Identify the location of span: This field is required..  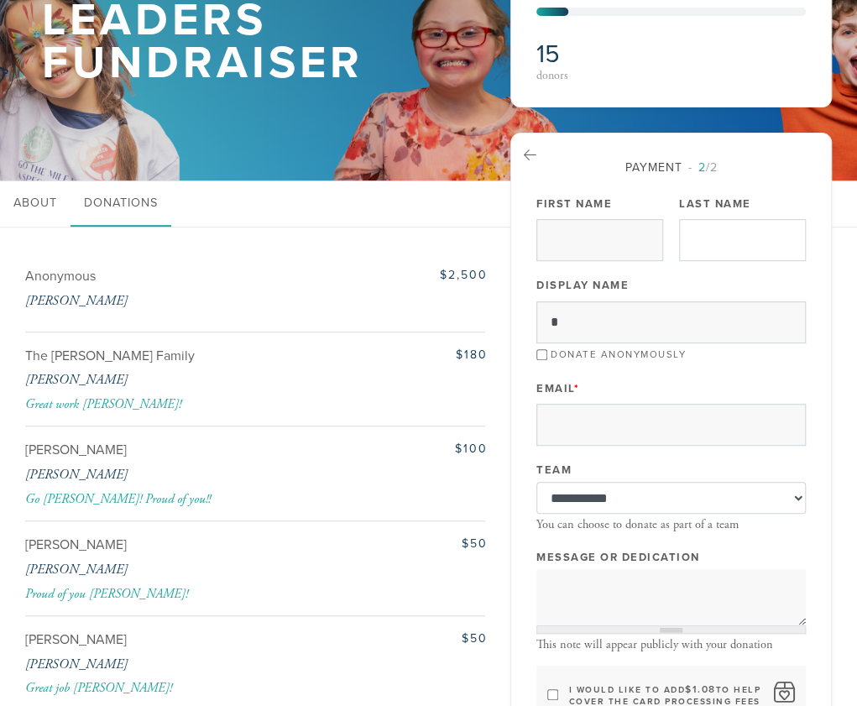
(576, 388).